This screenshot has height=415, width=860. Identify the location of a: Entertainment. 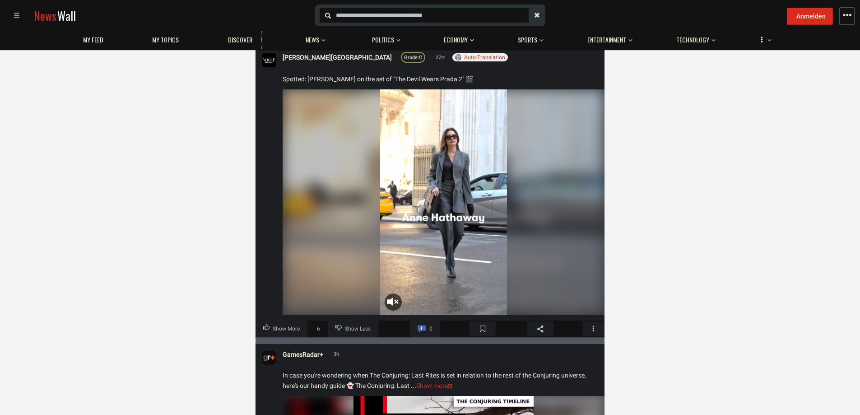
(607, 40).